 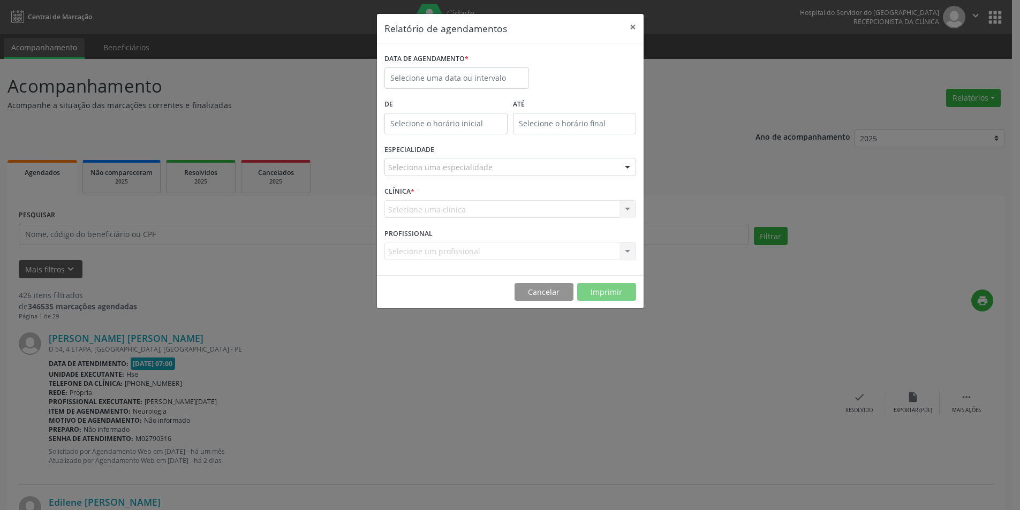 What do you see at coordinates (426, 59) in the screenshot?
I see `label: DATA DE AGENDAMENTO` at bounding box center [426, 59].